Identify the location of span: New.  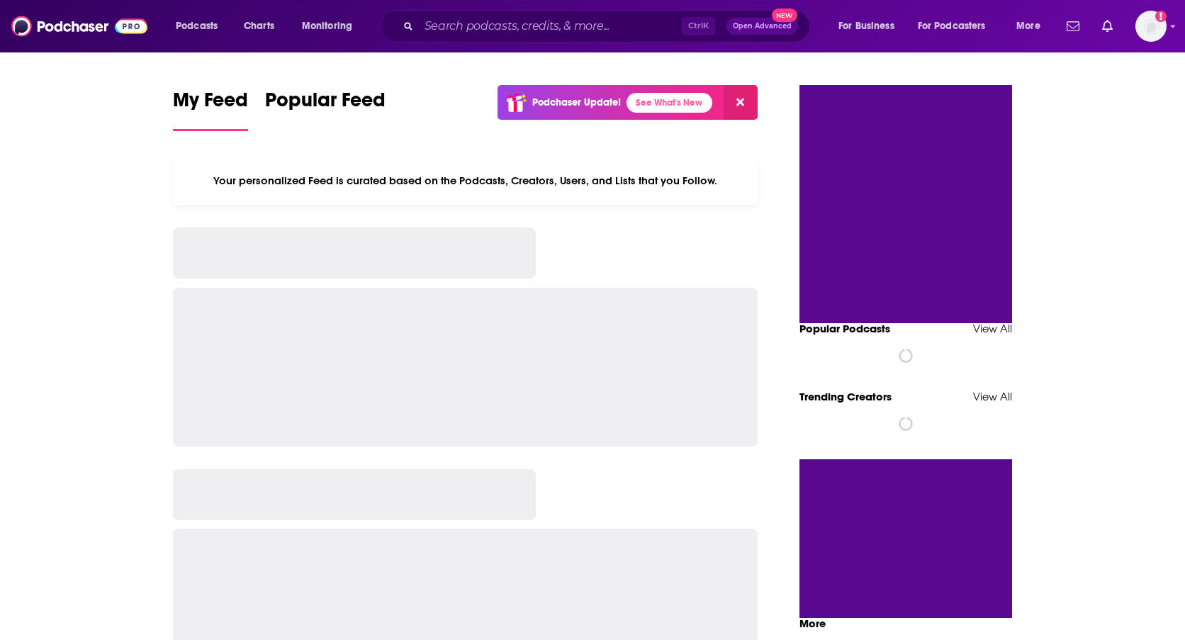
(784, 15).